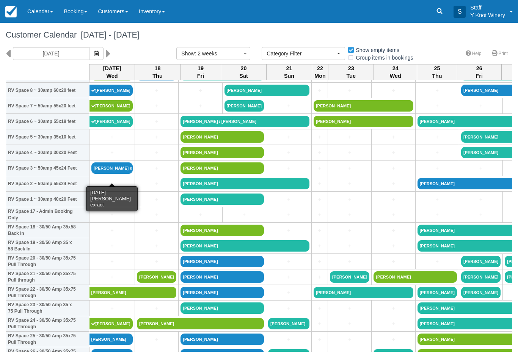  What do you see at coordinates (48, 292) in the screenshot?
I see `th: RV Space 22 - 30/50 Amp 35x75 Pull Through` at bounding box center [48, 292].